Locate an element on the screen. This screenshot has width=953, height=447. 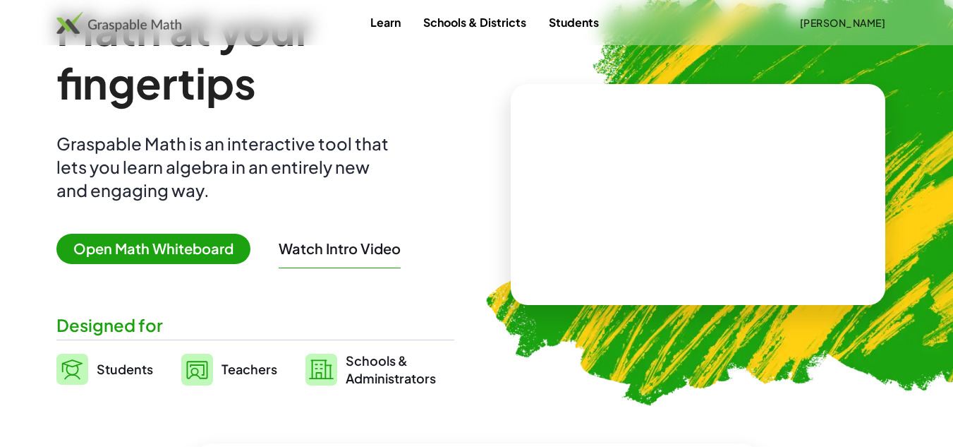
a: Schools &Administrators is located at coordinates (370, 369).